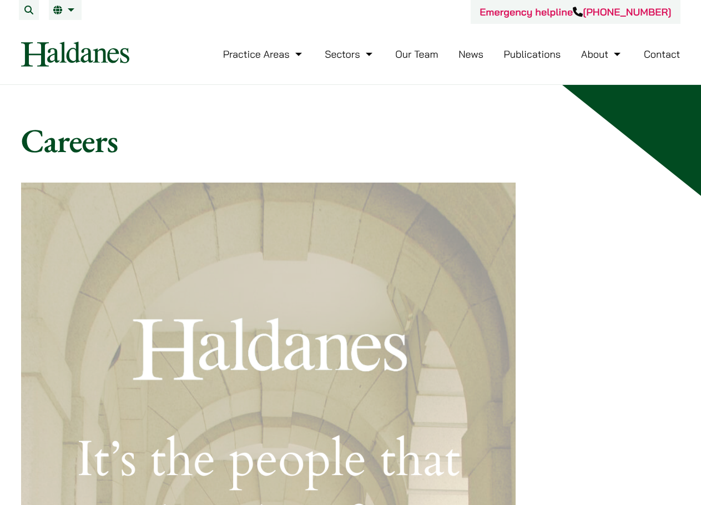 The width and height of the screenshot is (701, 505). Describe the element at coordinates (471, 54) in the screenshot. I see `a: News` at that location.